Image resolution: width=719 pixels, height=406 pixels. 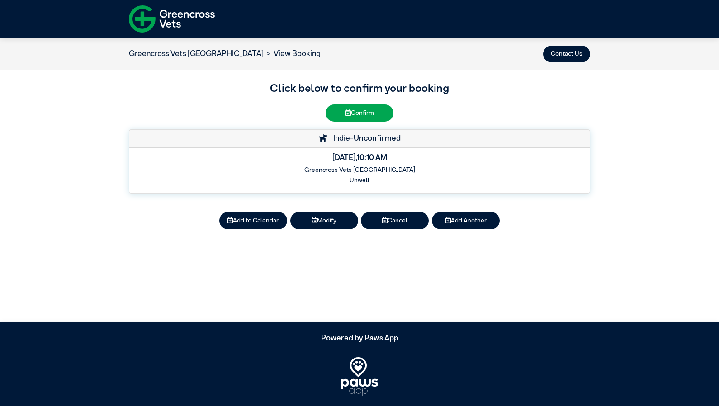 What do you see at coordinates (465, 220) in the screenshot?
I see `button: Add Another` at bounding box center [465, 220].